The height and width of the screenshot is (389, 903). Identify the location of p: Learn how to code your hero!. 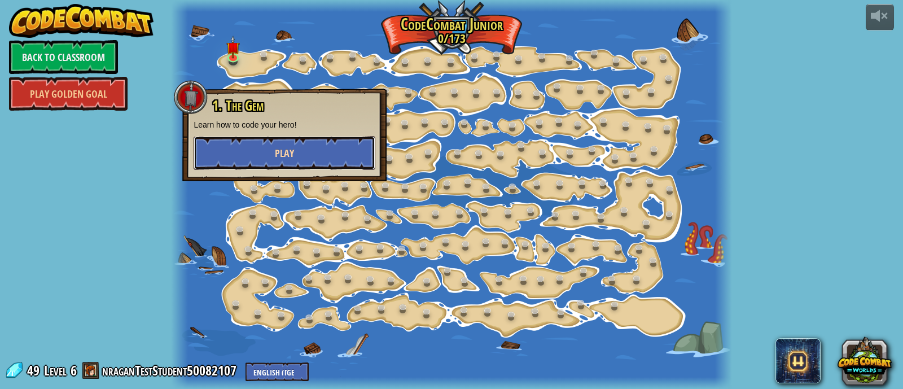
(284, 125).